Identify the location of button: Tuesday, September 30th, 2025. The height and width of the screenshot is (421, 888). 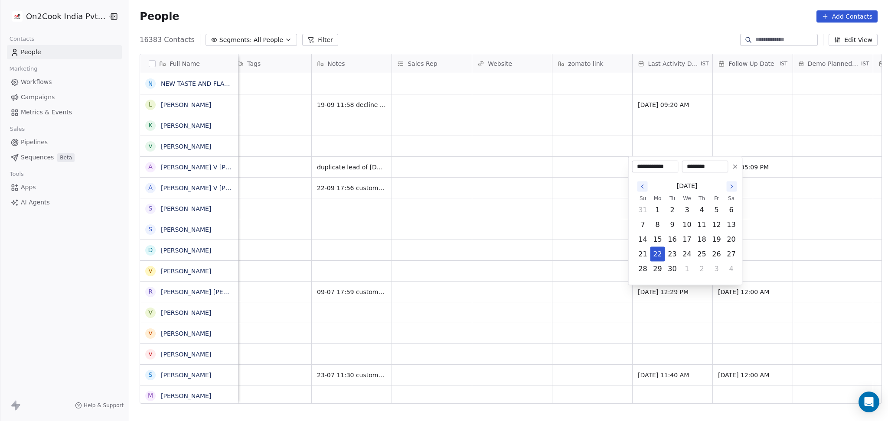
(672, 269).